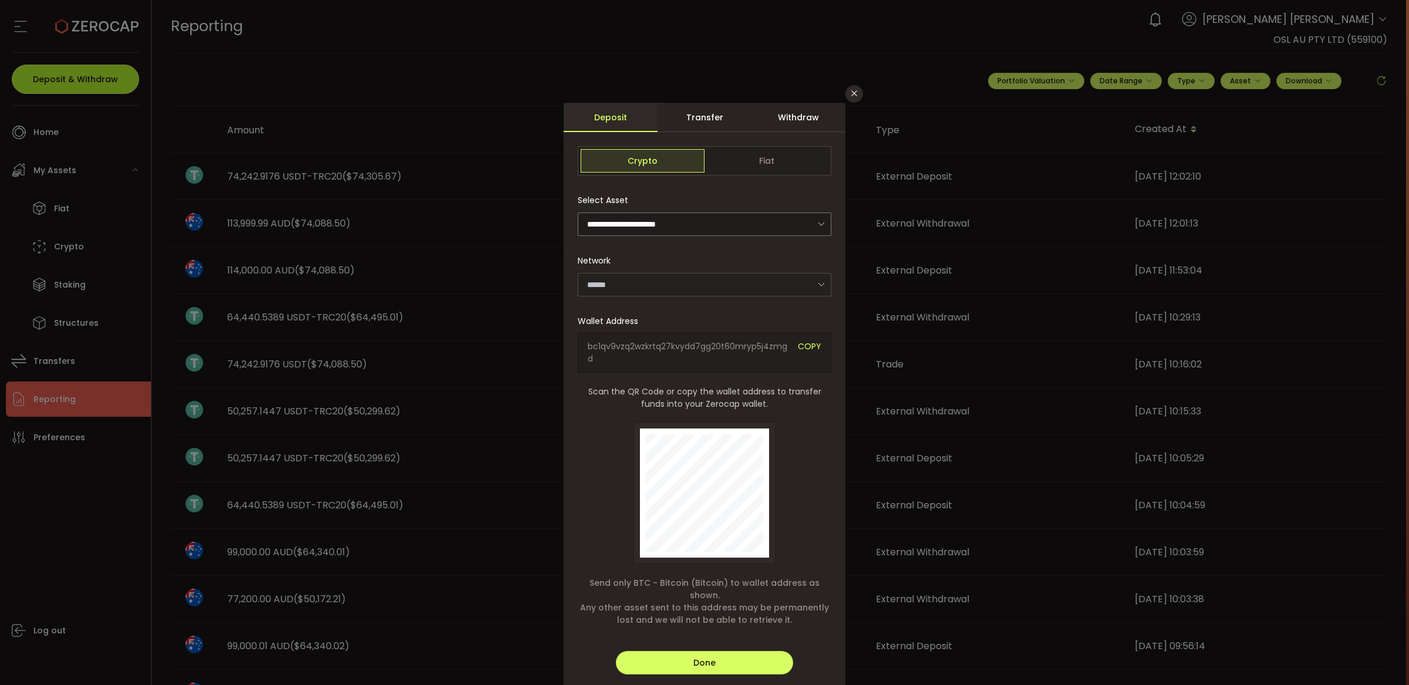  What do you see at coordinates (705, 663) in the screenshot?
I see `button: Done` at bounding box center [705, 663].